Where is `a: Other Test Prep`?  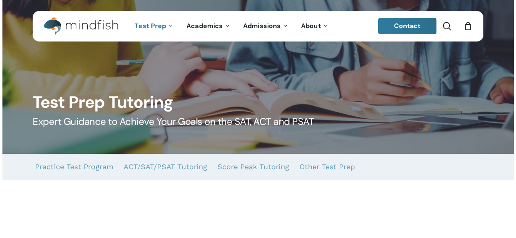 a: Other Test Prep is located at coordinates (327, 167).